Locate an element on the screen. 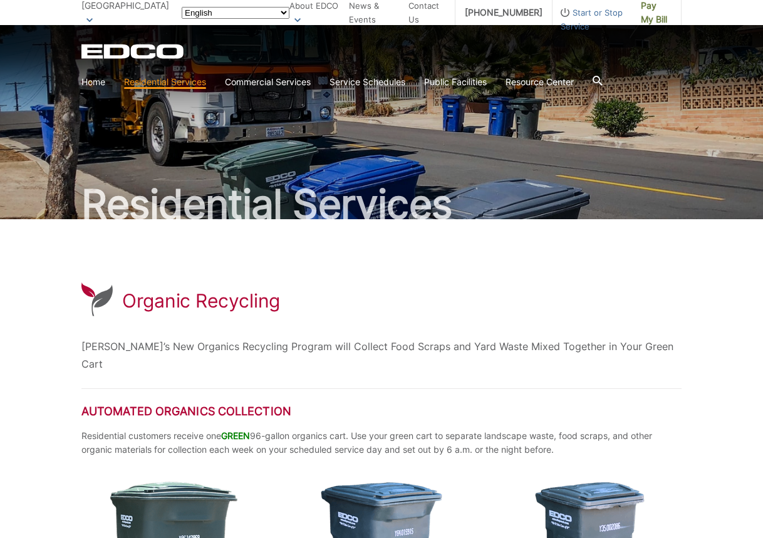  a: Home is located at coordinates (93, 82).